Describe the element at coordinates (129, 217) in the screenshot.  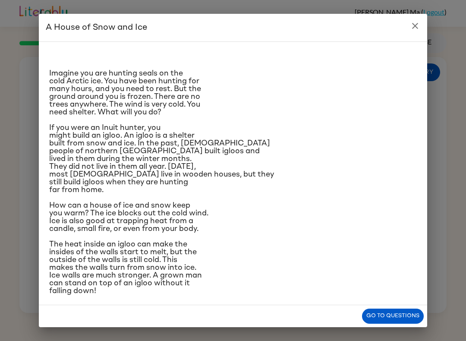
I see `span: How can a house of ice and snow keep you warm? The ice blocks out the cold wind. Ice is also good...` at that location.